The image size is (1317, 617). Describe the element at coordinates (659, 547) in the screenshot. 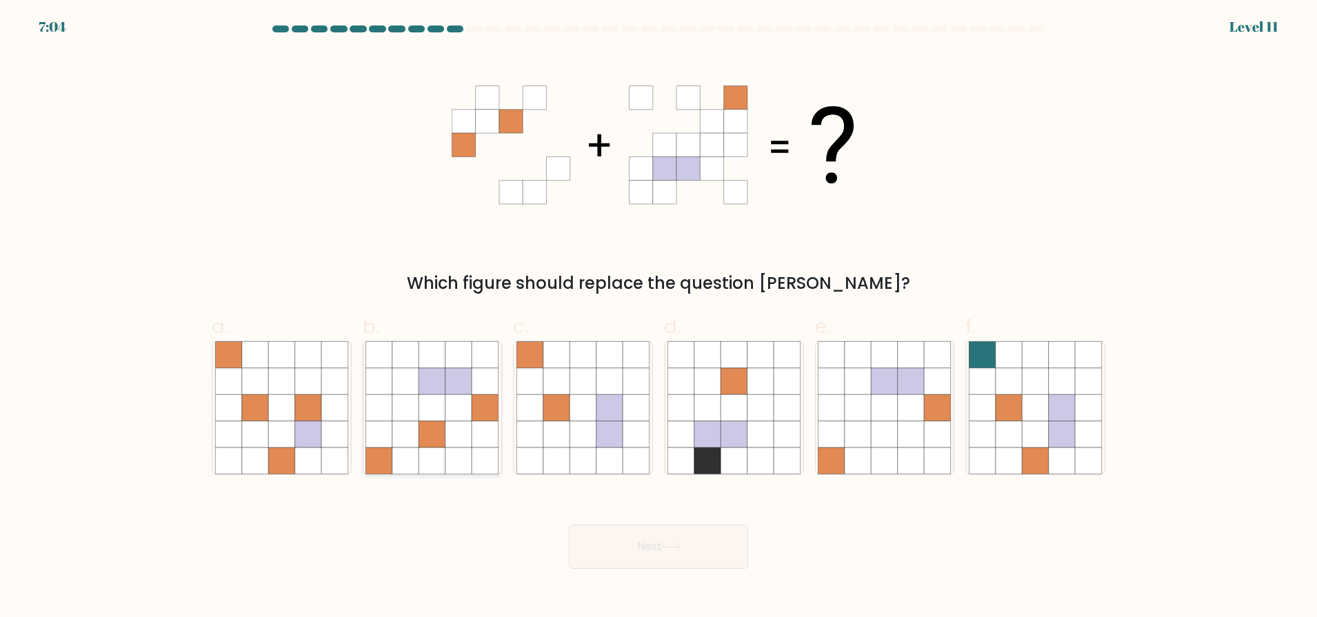

I see `button: Next` at that location.